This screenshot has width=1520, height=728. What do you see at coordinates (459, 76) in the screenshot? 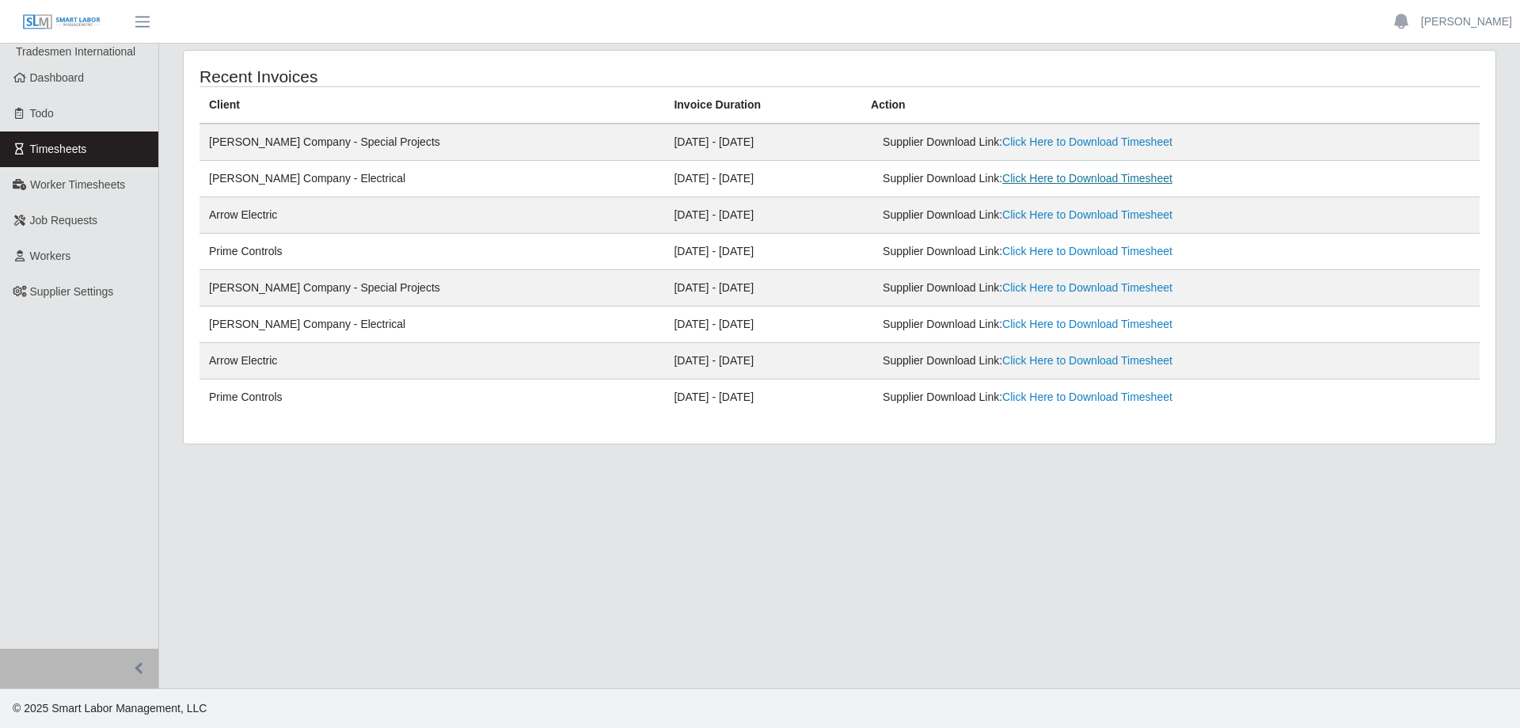
I see `h4: Recent Invoices` at bounding box center [459, 76].